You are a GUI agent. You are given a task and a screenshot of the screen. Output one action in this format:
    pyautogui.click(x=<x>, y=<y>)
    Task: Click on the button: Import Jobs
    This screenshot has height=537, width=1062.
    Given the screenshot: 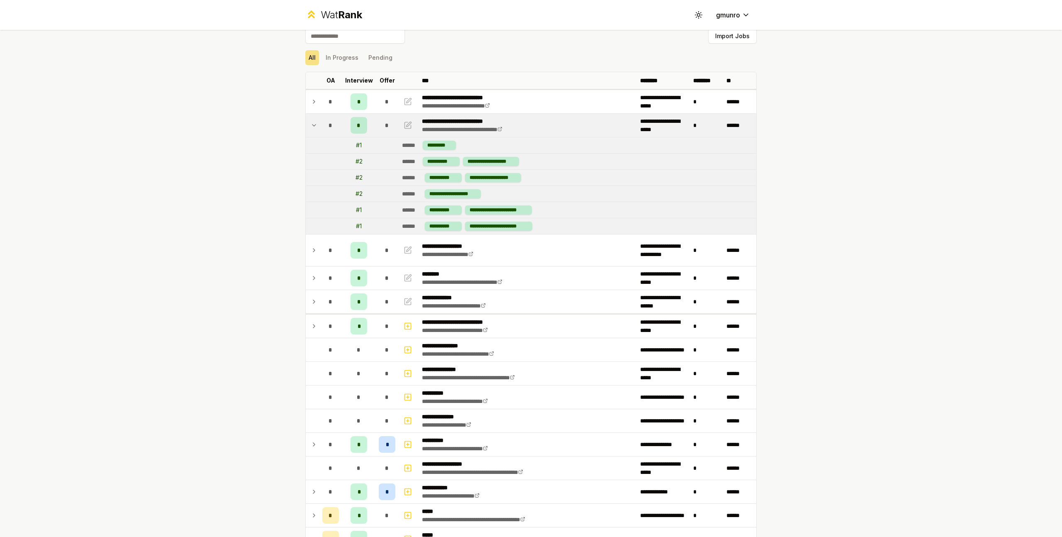 What is the action you would take?
    pyautogui.click(x=732, y=36)
    